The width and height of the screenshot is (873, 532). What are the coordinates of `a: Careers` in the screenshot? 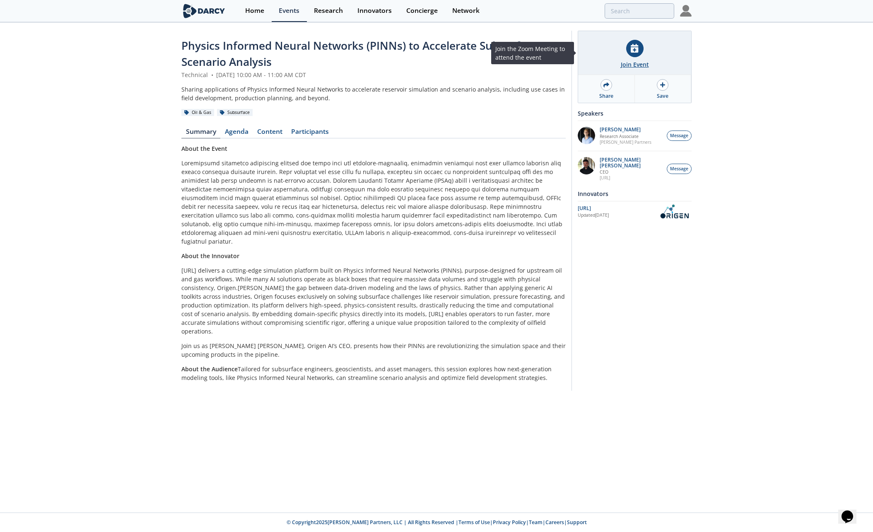 It's located at (554, 522).